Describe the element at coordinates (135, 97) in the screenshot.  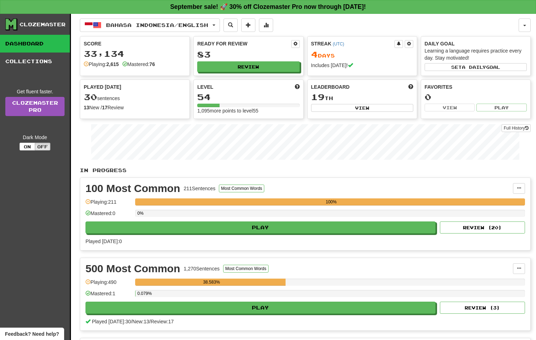
I see `div: sentences` at that location.